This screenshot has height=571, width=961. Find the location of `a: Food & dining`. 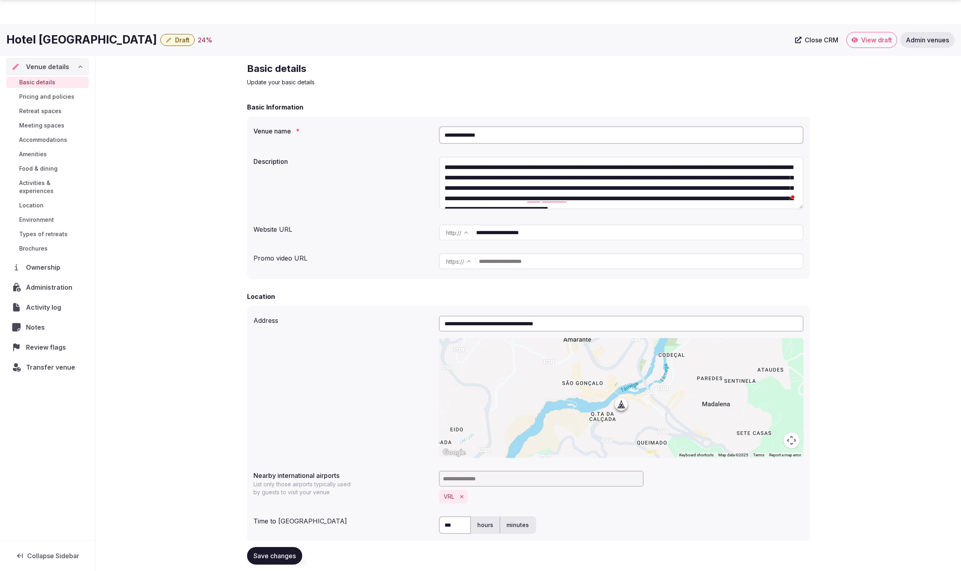

a: Food & dining is located at coordinates (48, 169).